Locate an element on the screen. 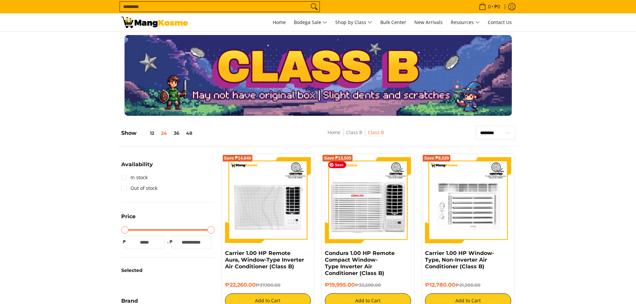 Image resolution: width=636 pixels, height=304 pixels. span: Resources is located at coordinates (465, 22).